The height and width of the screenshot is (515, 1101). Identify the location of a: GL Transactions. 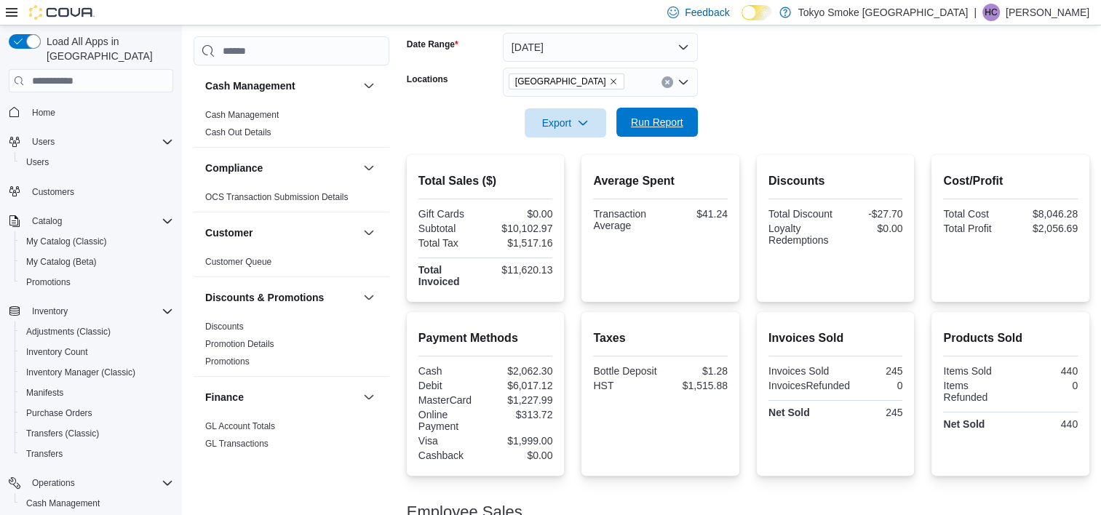
(236, 444).